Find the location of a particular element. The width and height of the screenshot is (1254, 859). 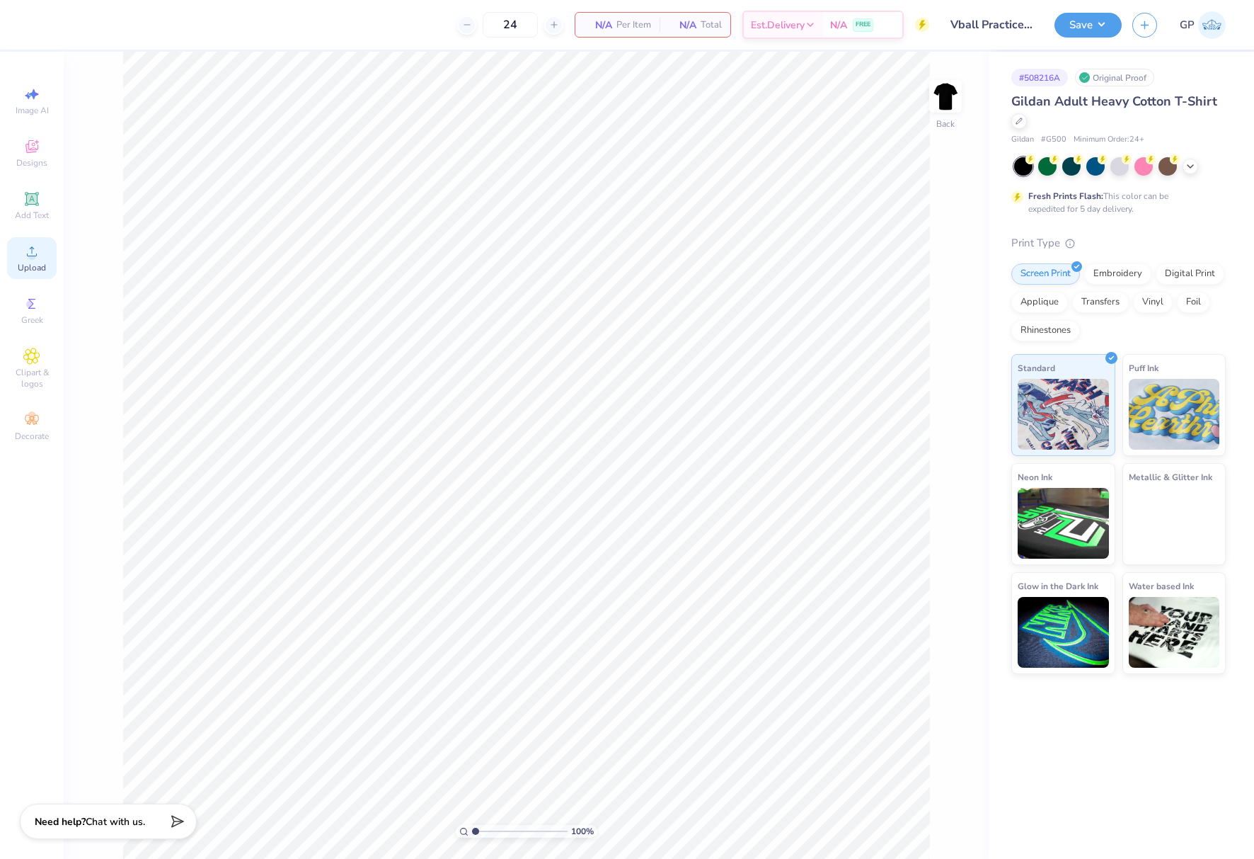

span: Puff Ink is located at coordinates (1144, 367).